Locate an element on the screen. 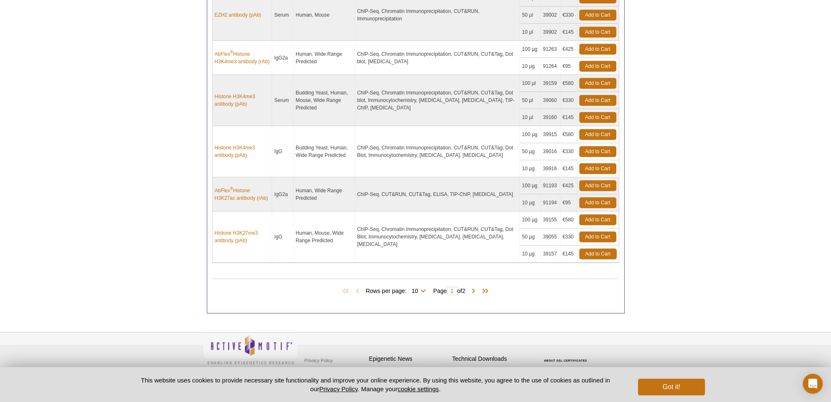  span: First Page is located at coordinates (347, 291).